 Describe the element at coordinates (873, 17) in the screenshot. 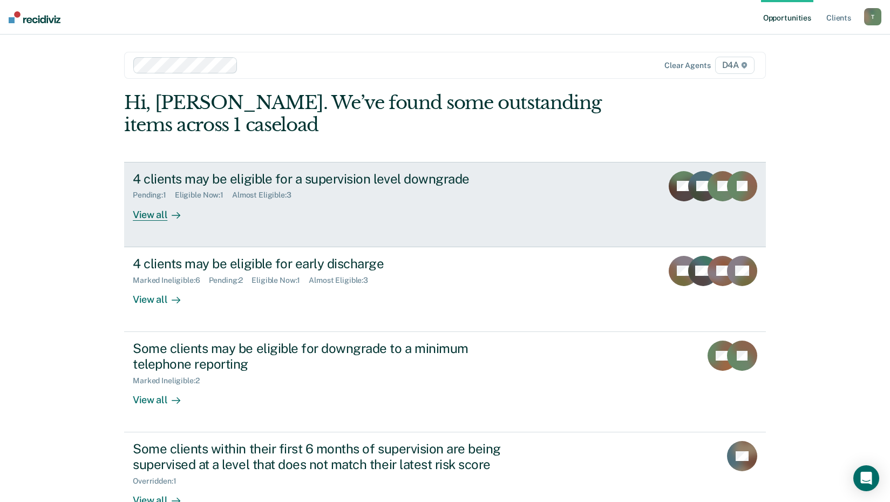

I see `button: T` at that location.